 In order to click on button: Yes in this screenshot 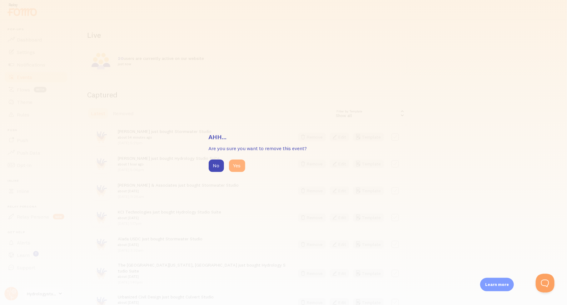, I will do `click(237, 166)`.